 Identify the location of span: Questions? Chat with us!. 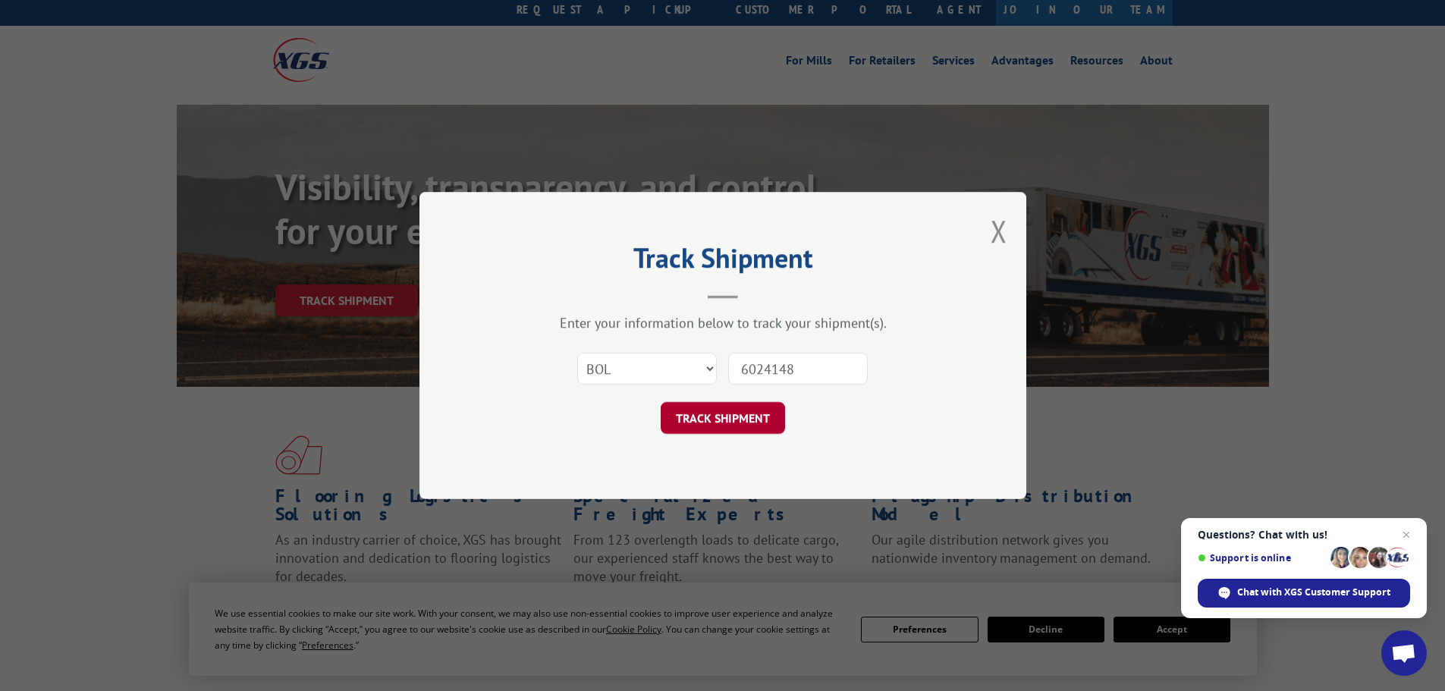
(1304, 535).